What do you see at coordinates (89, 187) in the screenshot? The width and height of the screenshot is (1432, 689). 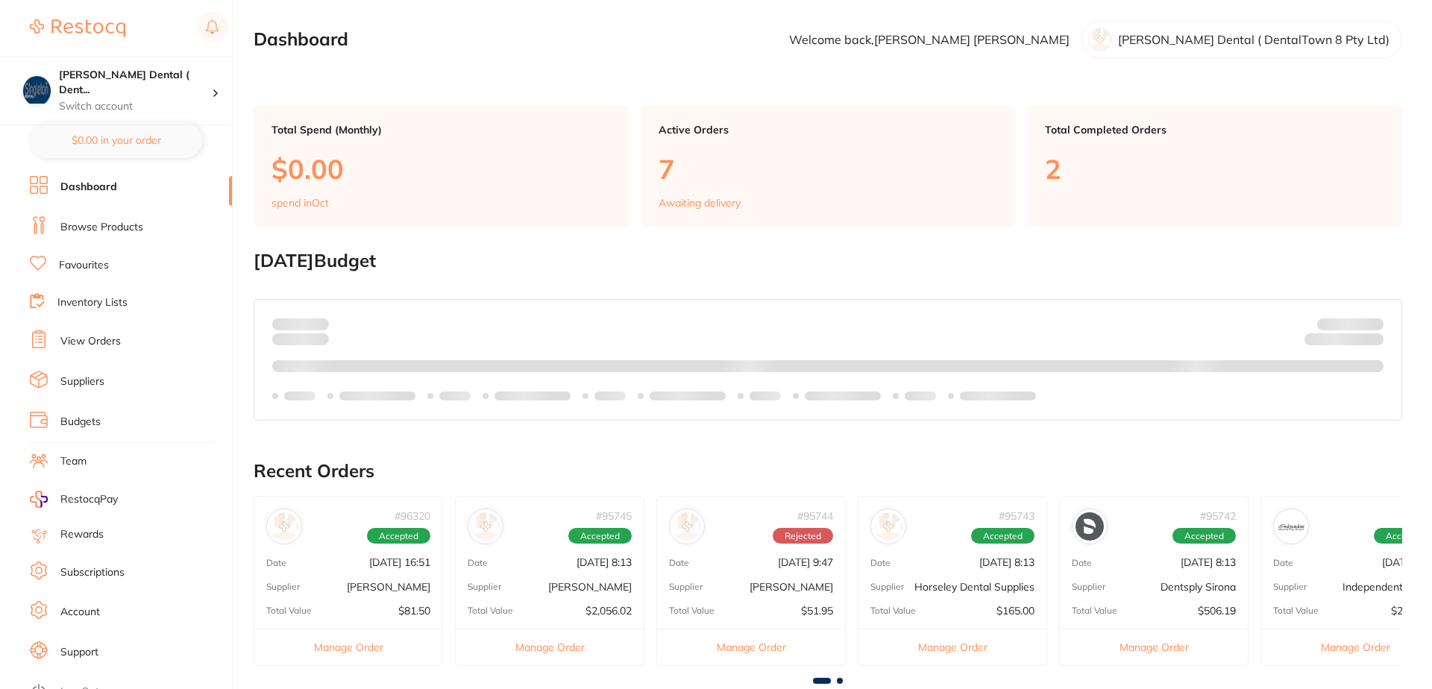 I see `a: Dashboard` at bounding box center [89, 187].